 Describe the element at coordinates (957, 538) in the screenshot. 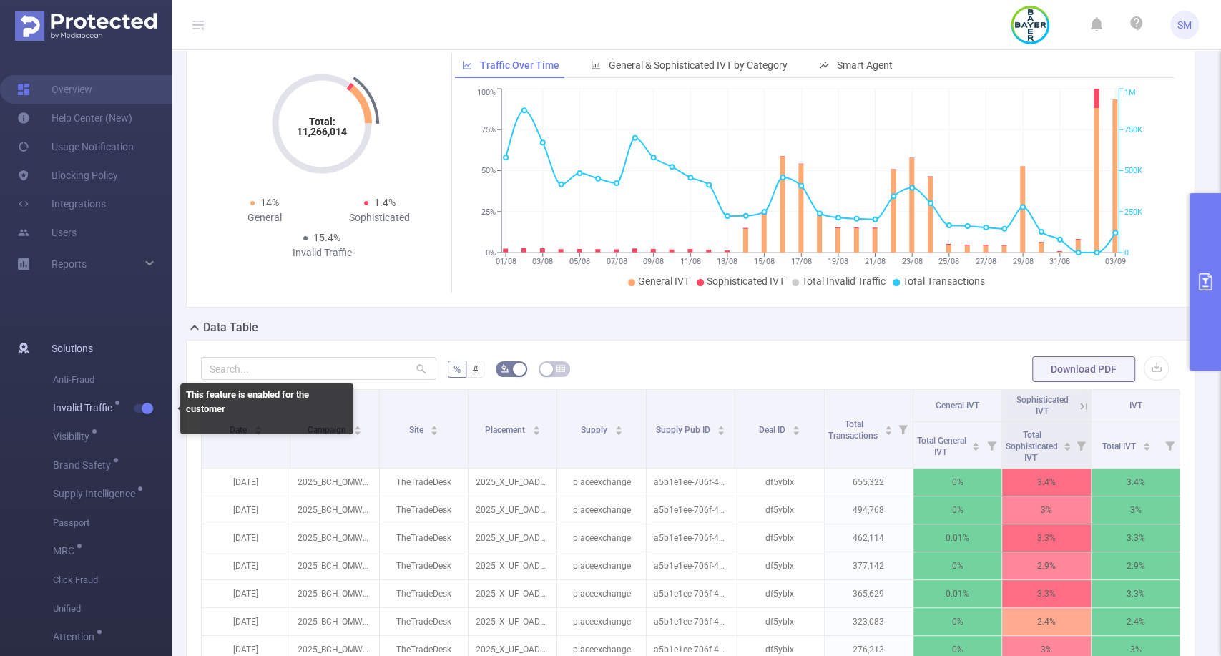

I see `p: 0.01%` at that location.